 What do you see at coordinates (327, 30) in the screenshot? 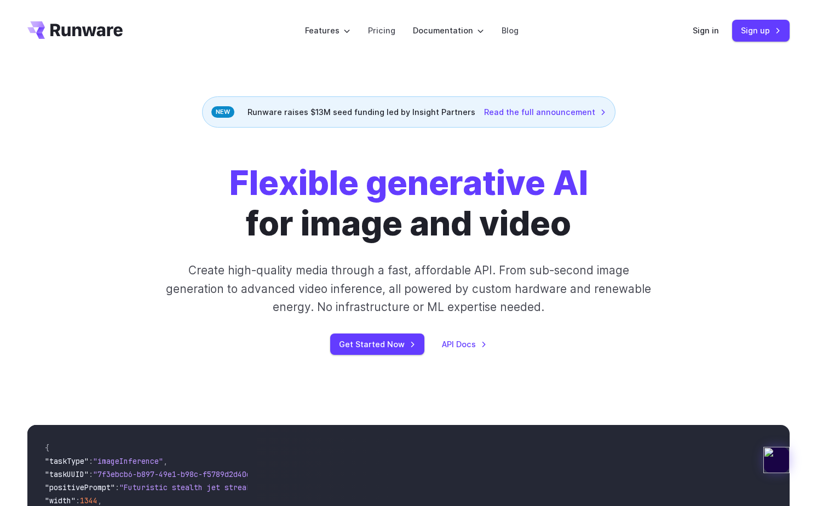
I see `label: Features` at bounding box center [327, 30].